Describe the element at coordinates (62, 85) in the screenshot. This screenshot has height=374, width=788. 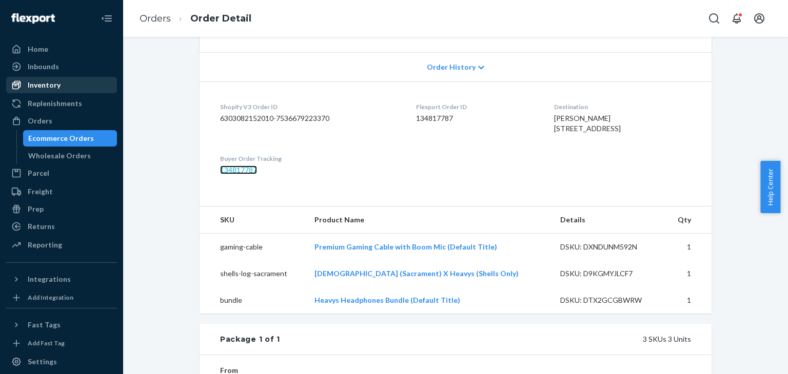
I see `a: Inventory` at that location.